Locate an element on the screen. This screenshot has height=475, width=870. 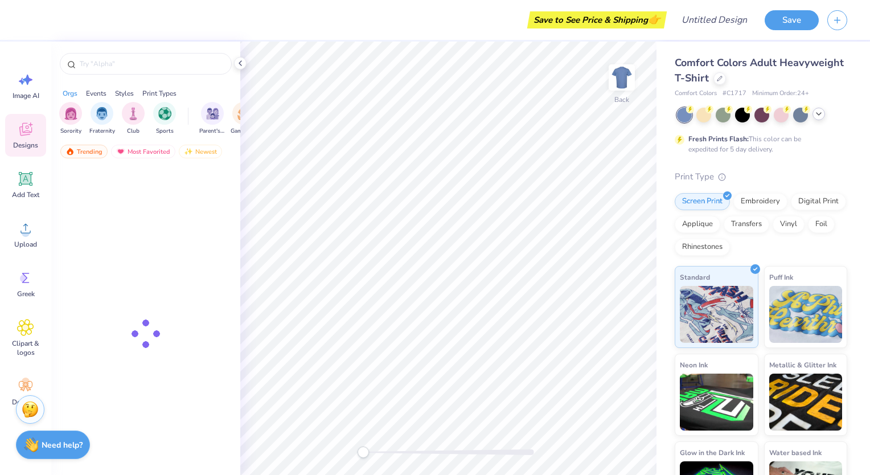
span: Comfort Colors Adult Heavyweight T-Shirt is located at coordinates (759, 70).